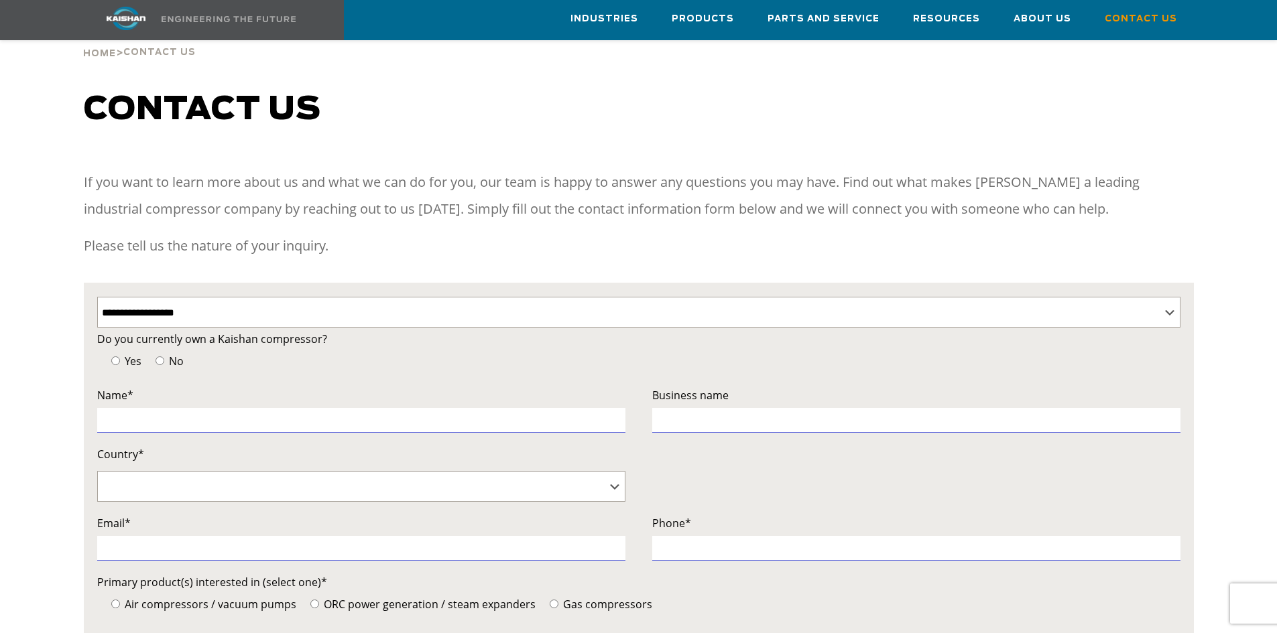 This screenshot has height=633, width=1277. What do you see at coordinates (1042, 19) in the screenshot?
I see `span: About Us` at bounding box center [1042, 19].